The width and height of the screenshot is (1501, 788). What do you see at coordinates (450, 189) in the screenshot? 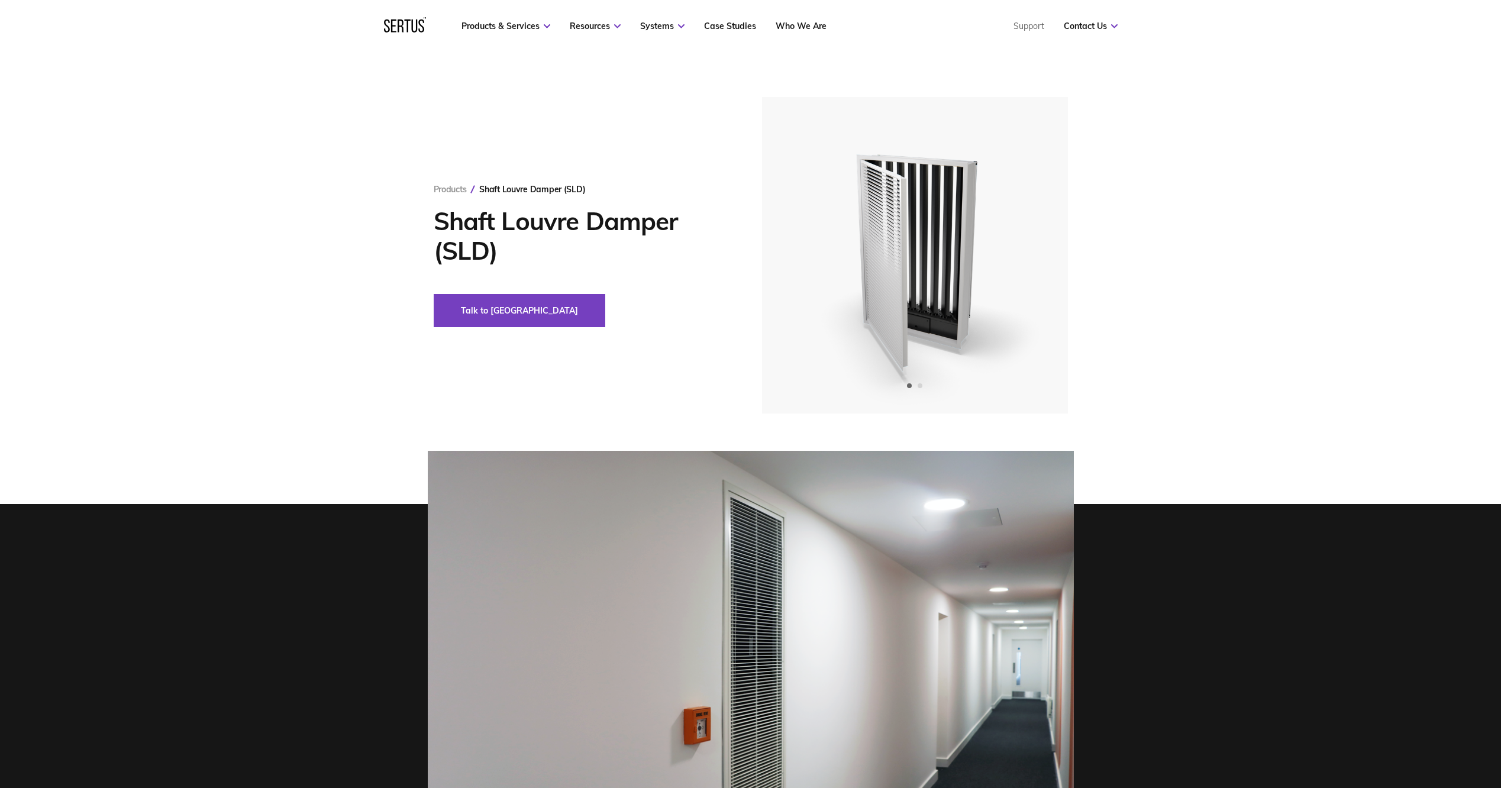
I see `a: Products` at bounding box center [450, 189].